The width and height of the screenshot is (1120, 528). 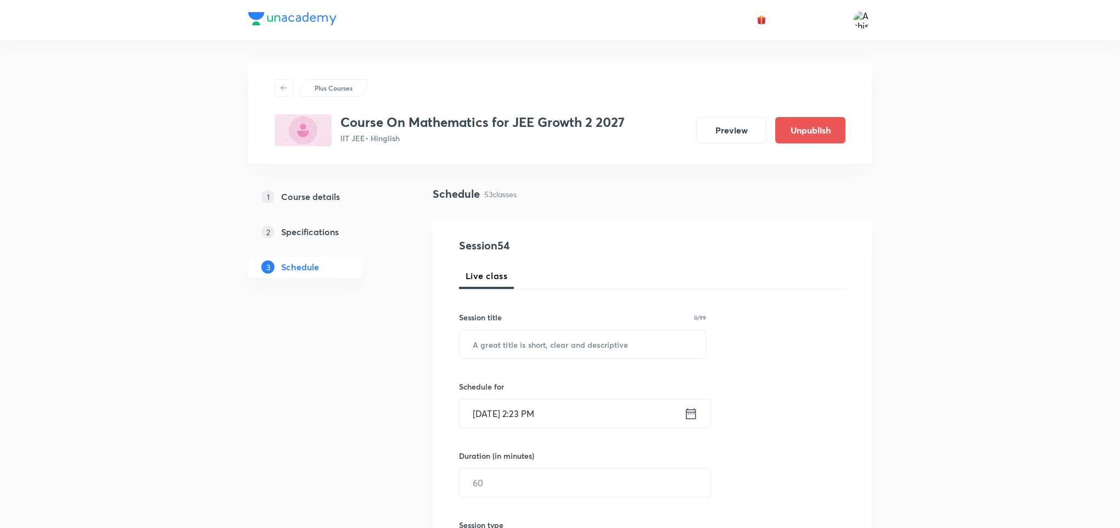 What do you see at coordinates (582, 344) in the screenshot?
I see `input: A great title is short, clear and descriptive` at bounding box center [582, 344].